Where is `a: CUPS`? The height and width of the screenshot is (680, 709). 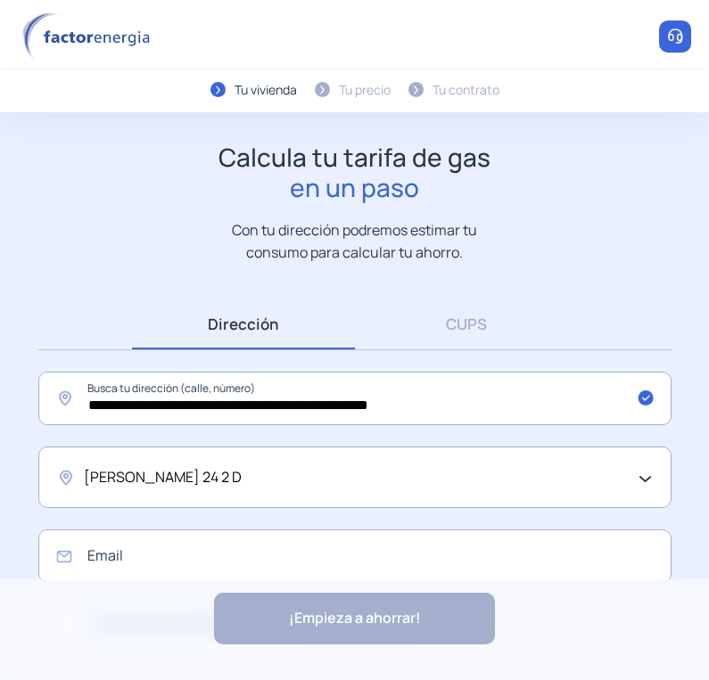
a: CUPS is located at coordinates (466, 324).